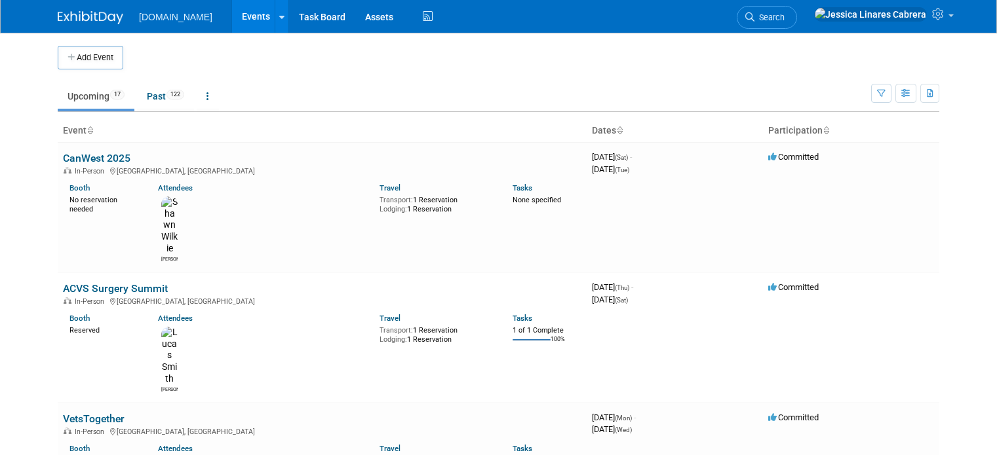  I want to click on span: 122, so click(175, 94).